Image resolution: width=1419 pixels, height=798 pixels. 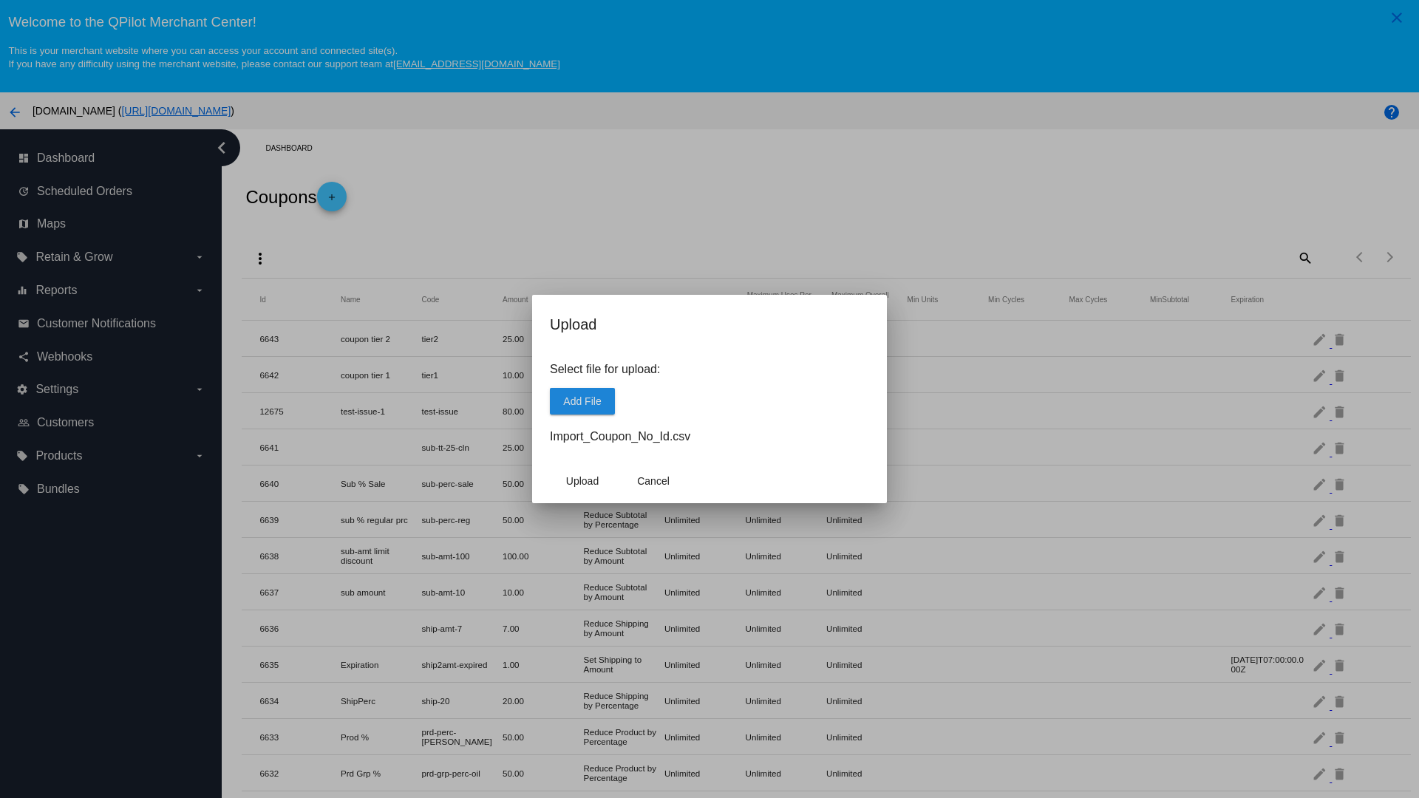 I want to click on h4: Import_Coupon_No_Id.csv, so click(x=710, y=437).